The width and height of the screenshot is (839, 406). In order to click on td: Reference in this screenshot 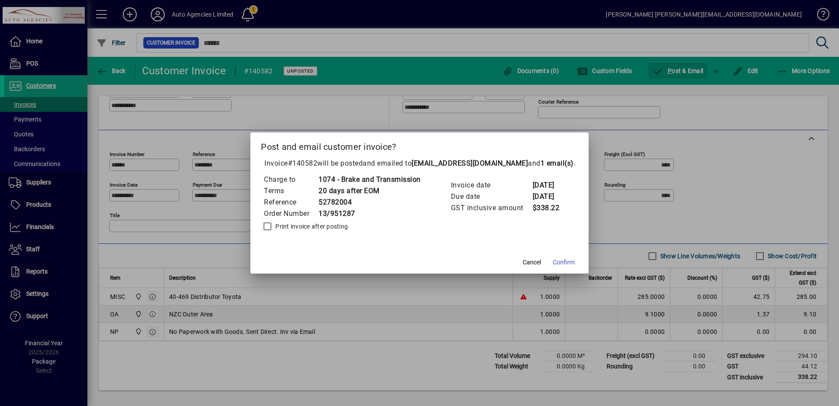, I will do `click(291, 202)`.